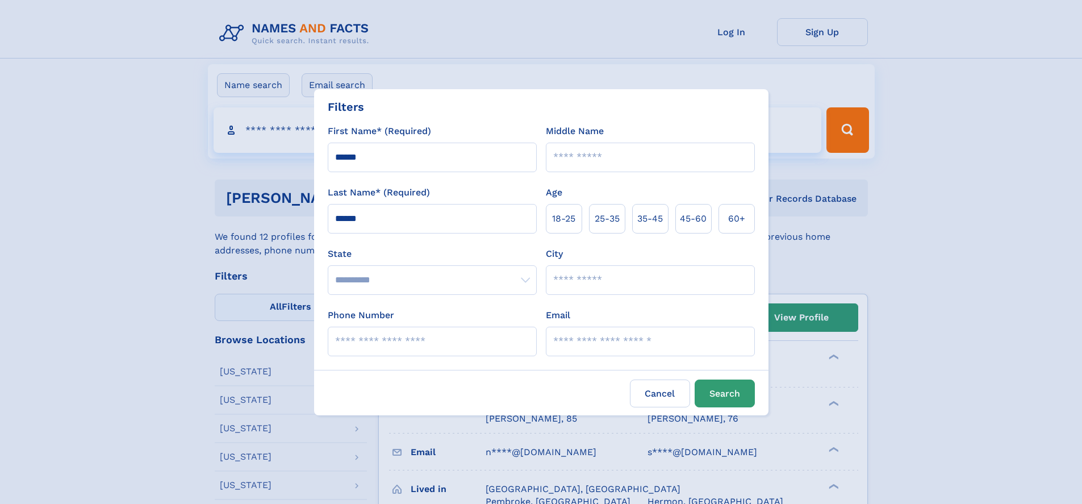 This screenshot has height=504, width=1082. Describe the element at coordinates (725, 393) in the screenshot. I see `button: Search` at that location.